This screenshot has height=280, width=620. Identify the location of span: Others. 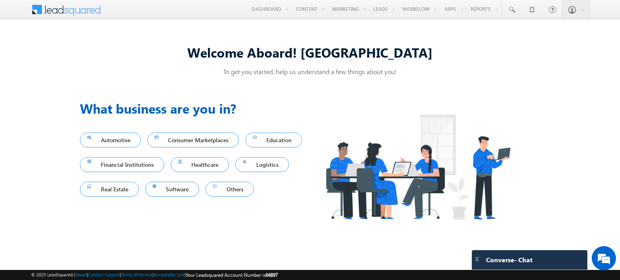
(230, 189).